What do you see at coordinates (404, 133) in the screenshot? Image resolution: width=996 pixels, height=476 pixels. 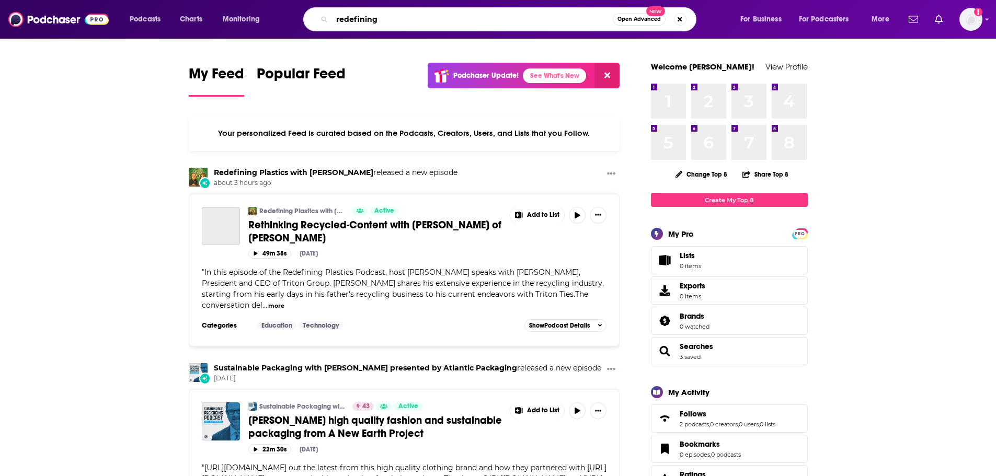 I see `div: Your personalized Feed is curated based on the Podcasts, Creators, Users, and Lists that you Follow.` at bounding box center [404, 133].